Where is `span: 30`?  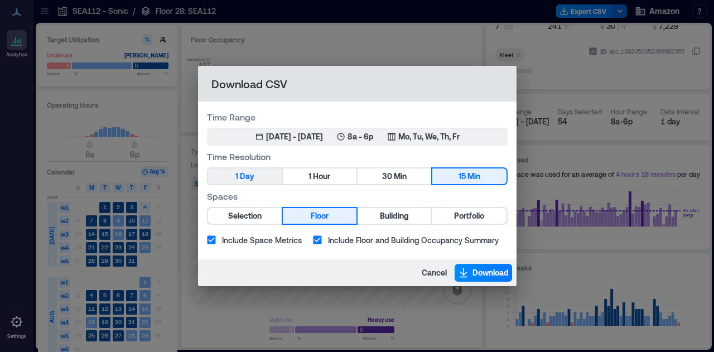 span: 30 is located at coordinates (387, 176).